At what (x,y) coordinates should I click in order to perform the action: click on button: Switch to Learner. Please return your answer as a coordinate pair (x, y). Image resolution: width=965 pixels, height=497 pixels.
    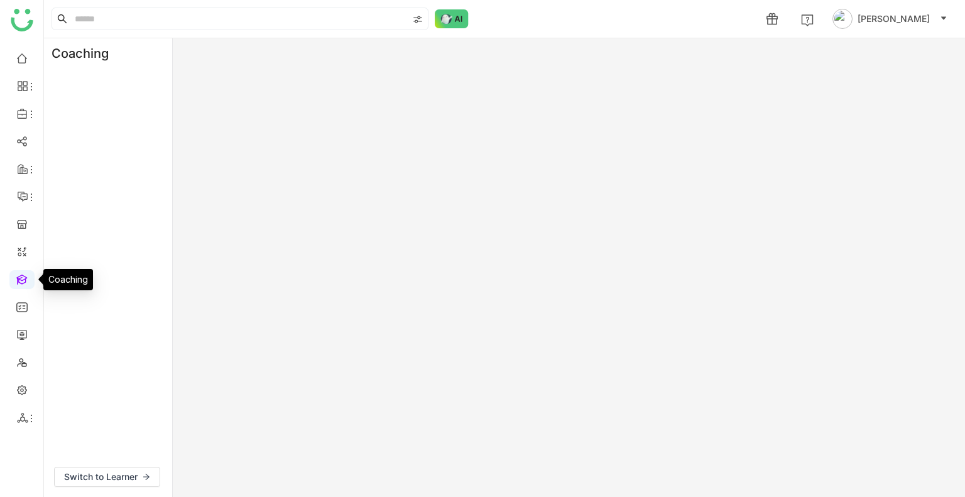
    Looking at the image, I should click on (107, 477).